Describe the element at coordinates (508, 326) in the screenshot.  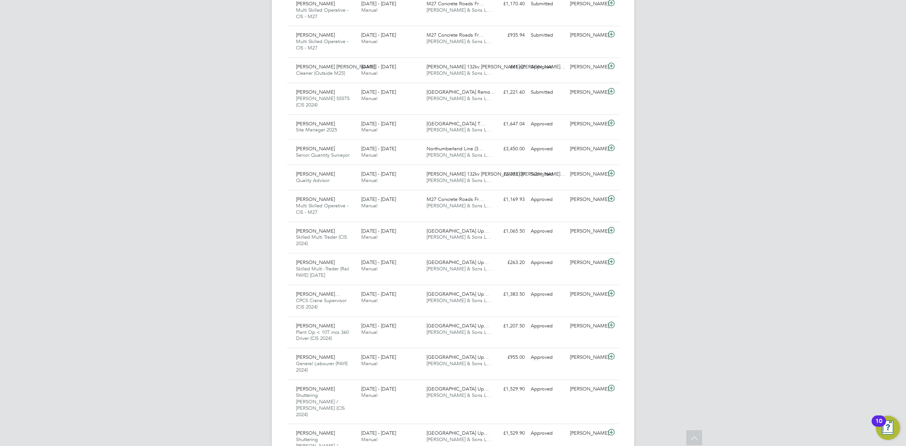
I see `div: £1,207.50` at that location.